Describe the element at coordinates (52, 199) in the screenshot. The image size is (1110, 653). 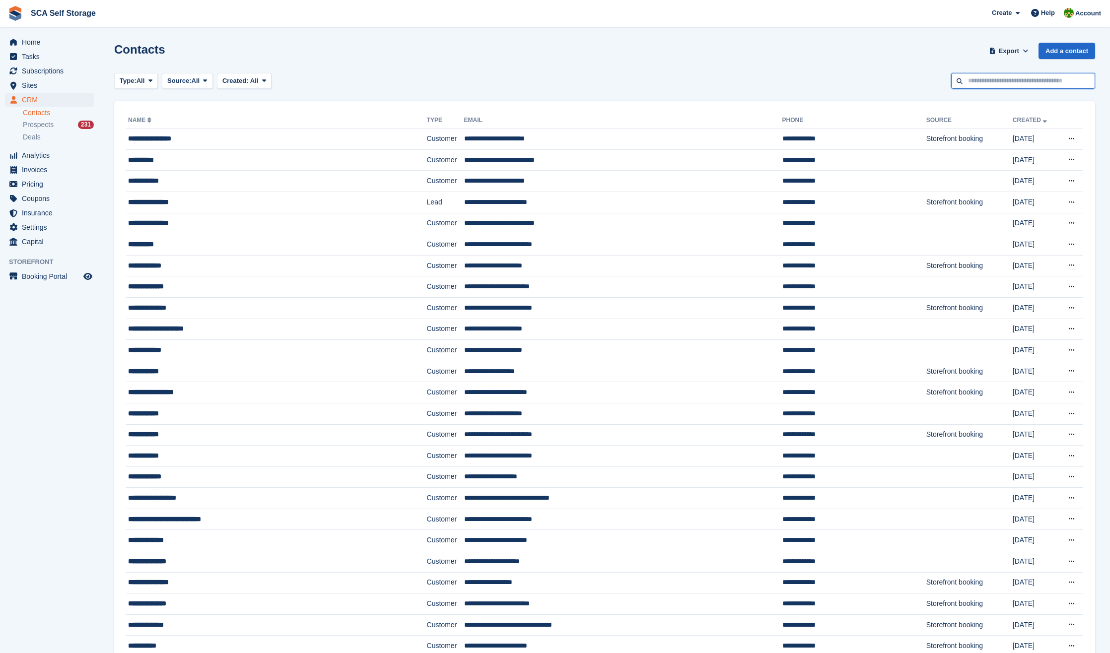
I see `span: Coupons` at that location.